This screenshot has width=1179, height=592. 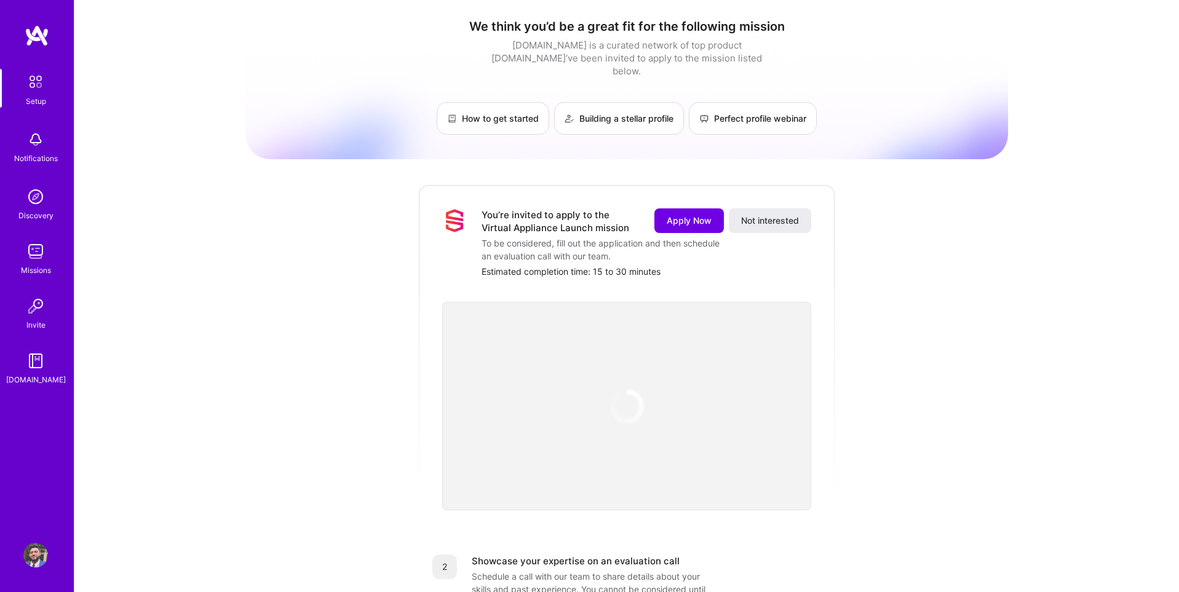 What do you see at coordinates (36, 270) in the screenshot?
I see `div: Missions` at bounding box center [36, 270].